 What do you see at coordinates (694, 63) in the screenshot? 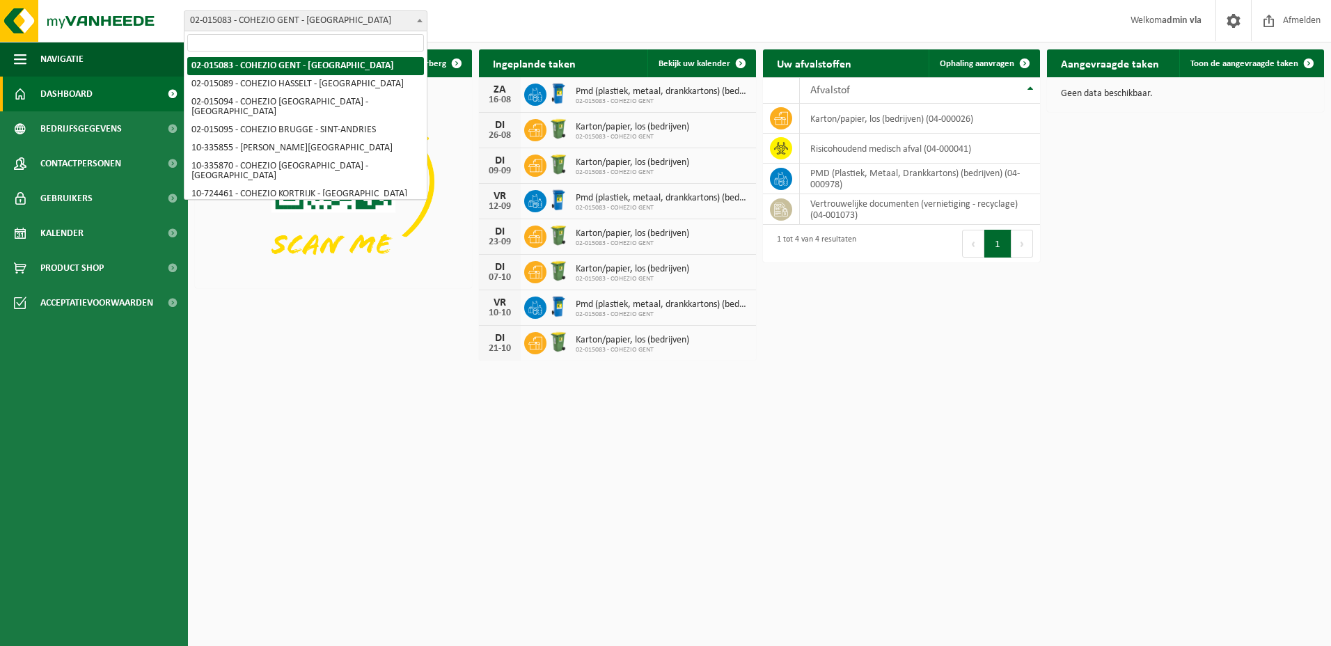
I see `span: Bekijk uw kalender` at bounding box center [694, 63].